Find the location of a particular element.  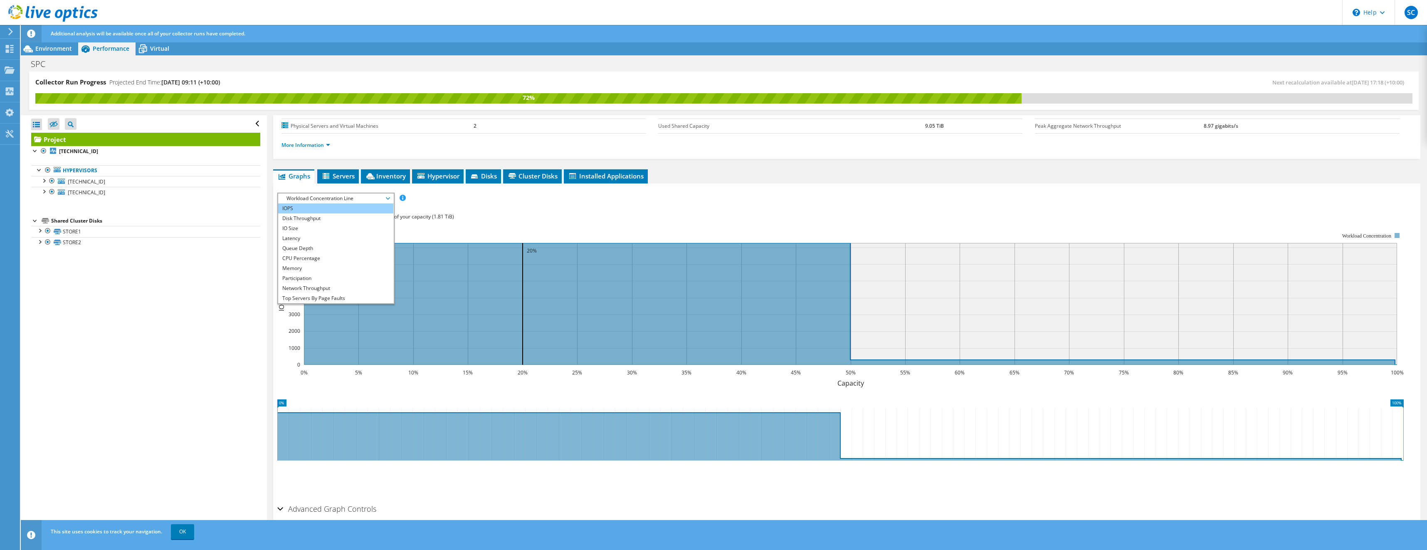

text: 75% is located at coordinates (1124, 372).